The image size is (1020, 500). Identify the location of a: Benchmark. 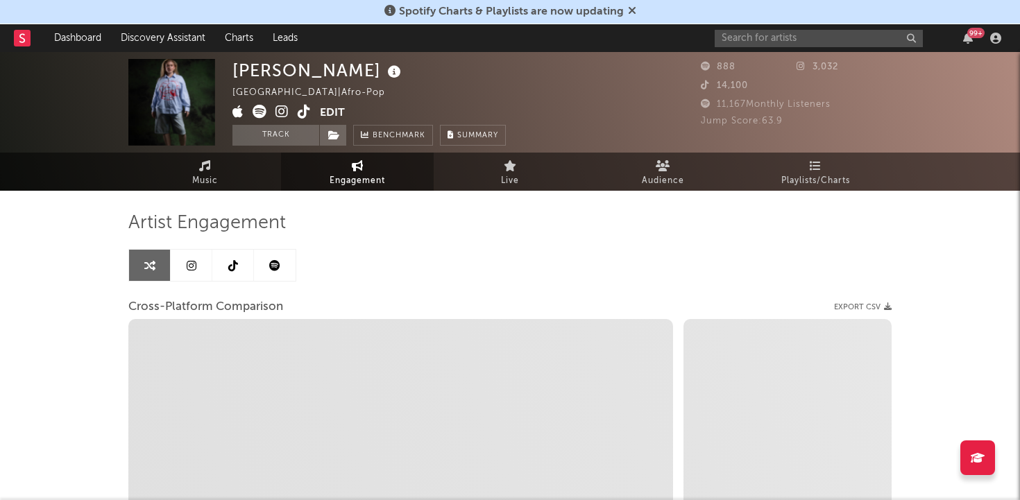
(393, 135).